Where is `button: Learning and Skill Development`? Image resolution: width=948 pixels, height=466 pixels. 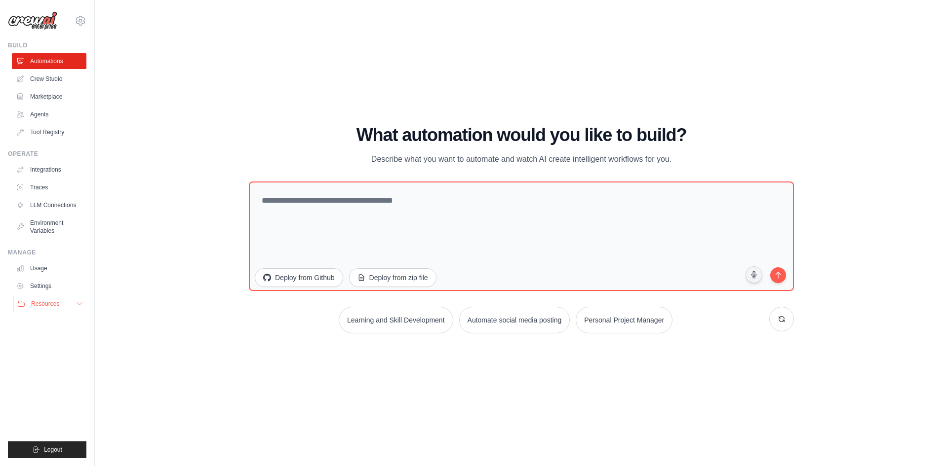 button: Learning and Skill Development is located at coordinates (396, 320).